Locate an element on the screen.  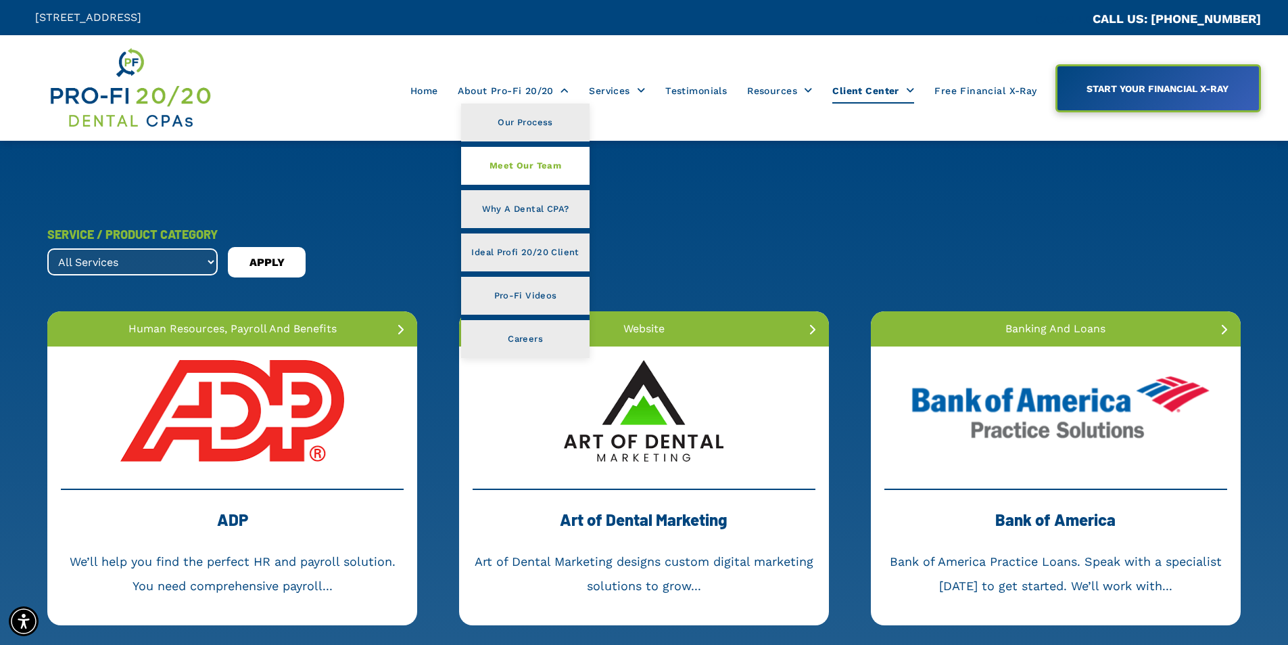
span: Why A Dental CPA? is located at coordinates (525, 209).